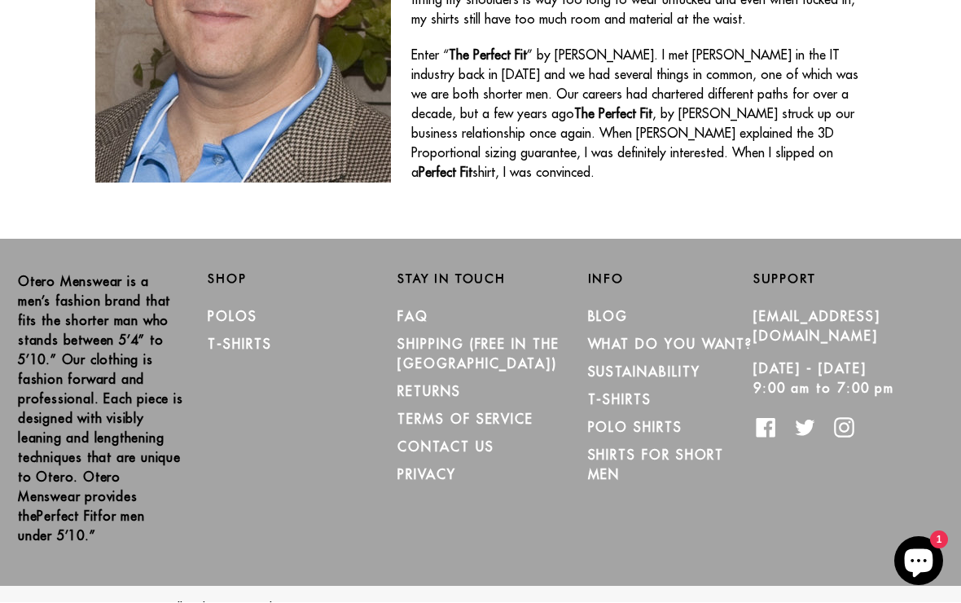 This screenshot has height=603, width=961. Describe the element at coordinates (848, 279) in the screenshot. I see `h2: Support` at that location.